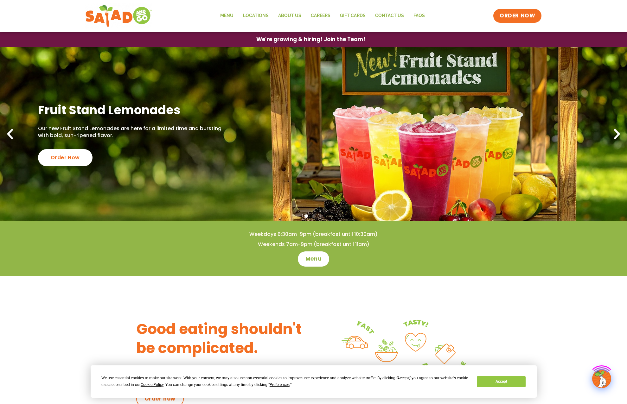 This screenshot has height=404, width=627. I want to click on span: Go to slide 1, so click(306, 216).